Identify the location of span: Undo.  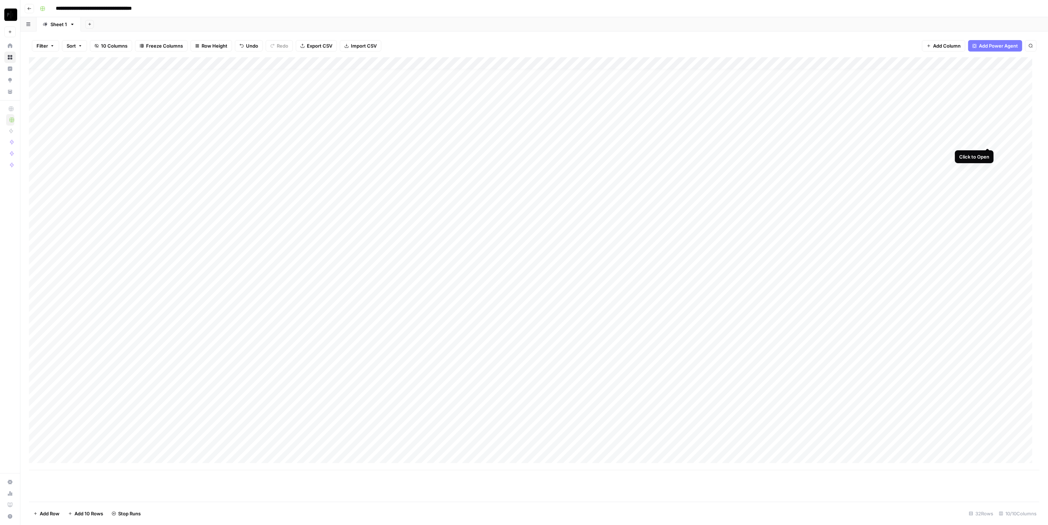
(252, 46).